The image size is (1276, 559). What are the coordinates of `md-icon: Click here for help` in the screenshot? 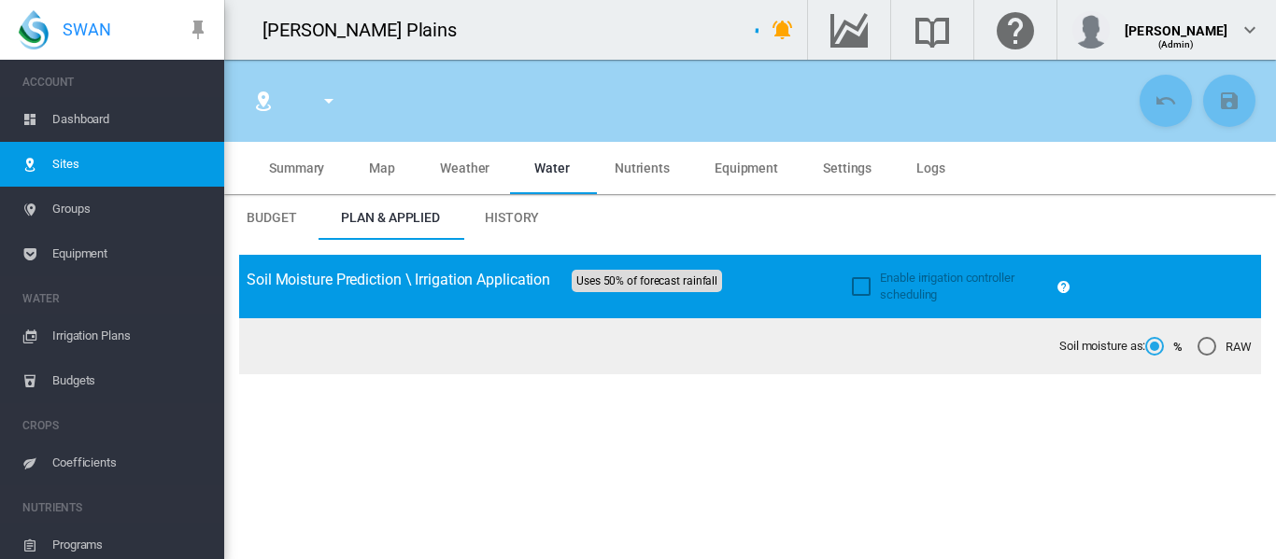 It's located at (1015, 30).